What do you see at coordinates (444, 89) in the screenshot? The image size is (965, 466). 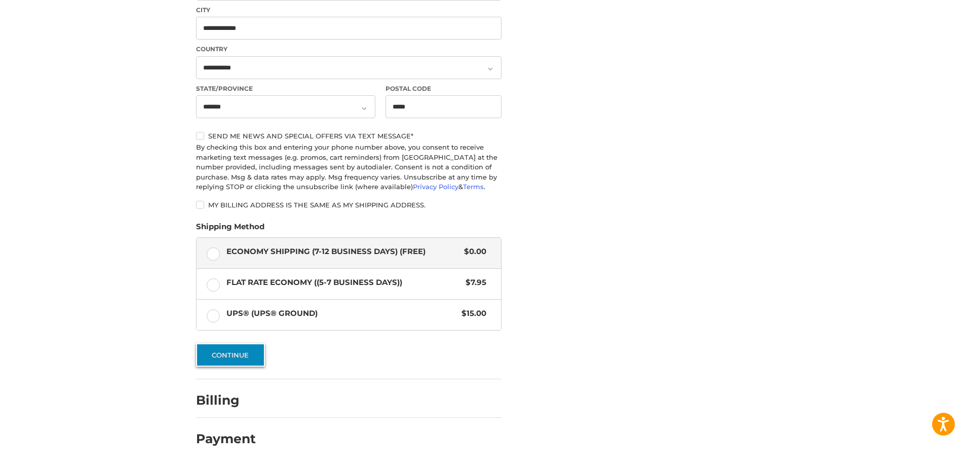 I see `label: Postal Code` at bounding box center [444, 89].